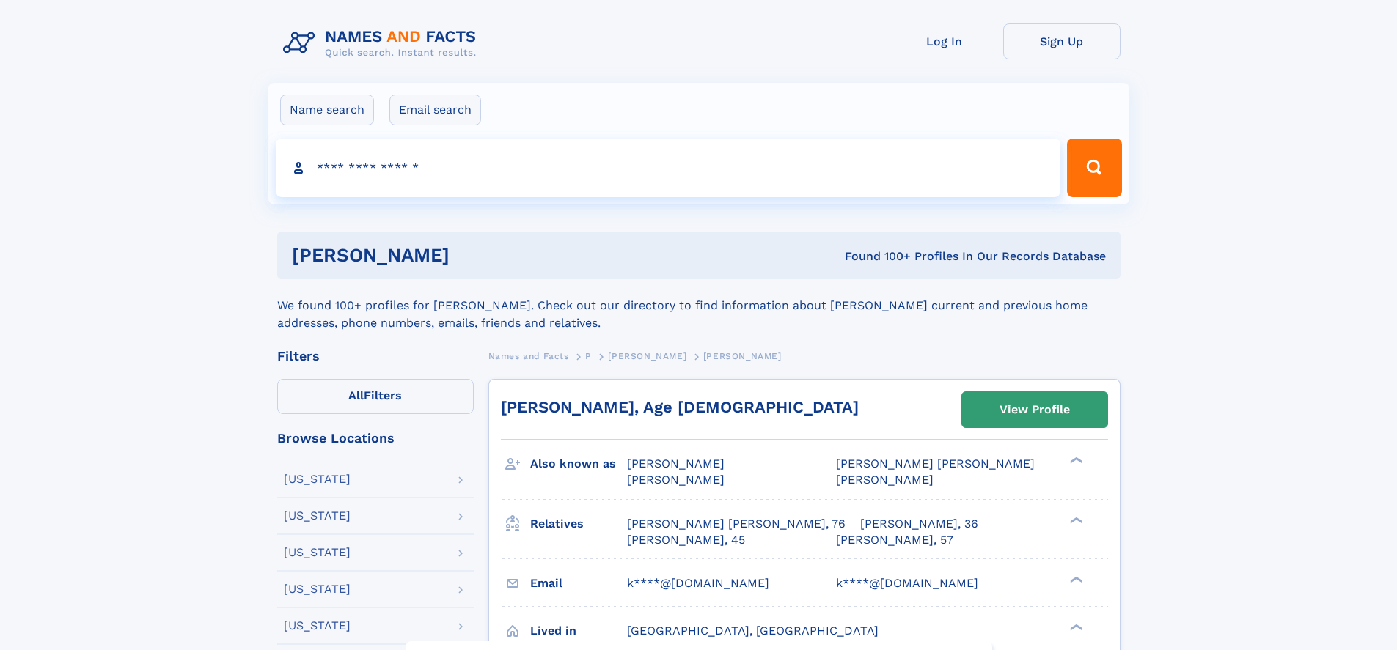 This screenshot has height=650, width=1397. I want to click on a: Names and Facts, so click(529, 356).